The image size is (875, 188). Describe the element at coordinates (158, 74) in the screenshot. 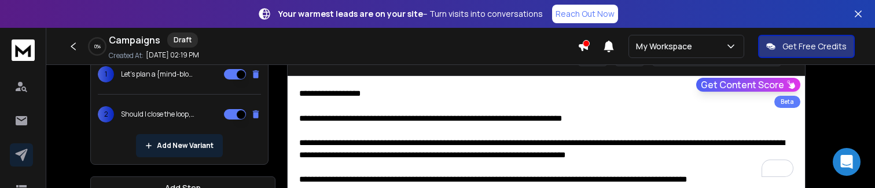

I see `p: Let's plan a {mind-blowing|fantastic|amazing} show for {{companyName}}` at that location.